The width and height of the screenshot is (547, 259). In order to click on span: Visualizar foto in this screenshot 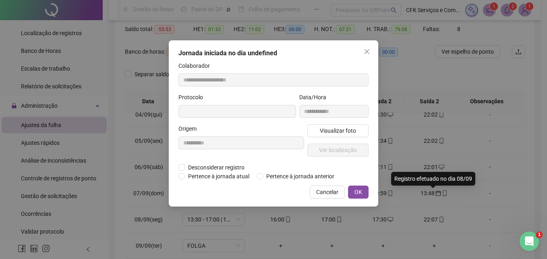, I will do `click(338, 130)`.